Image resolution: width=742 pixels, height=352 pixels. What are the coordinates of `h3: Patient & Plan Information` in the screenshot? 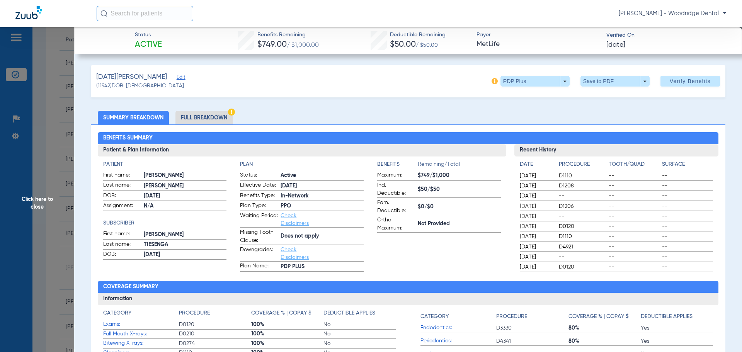 It's located at (302, 150).